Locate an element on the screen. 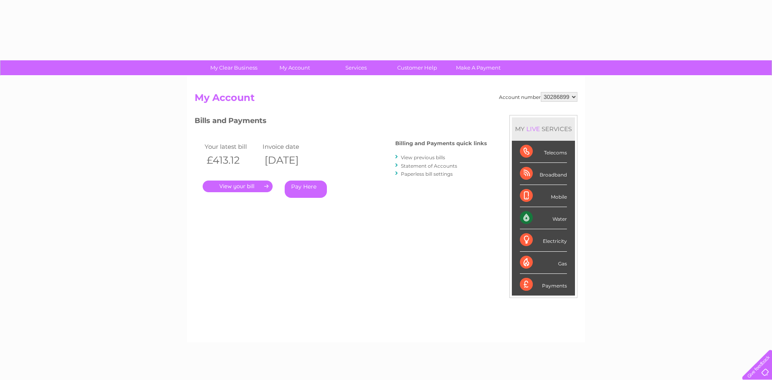 This screenshot has width=772, height=380. td: Invoice date is located at coordinates (289, 146).